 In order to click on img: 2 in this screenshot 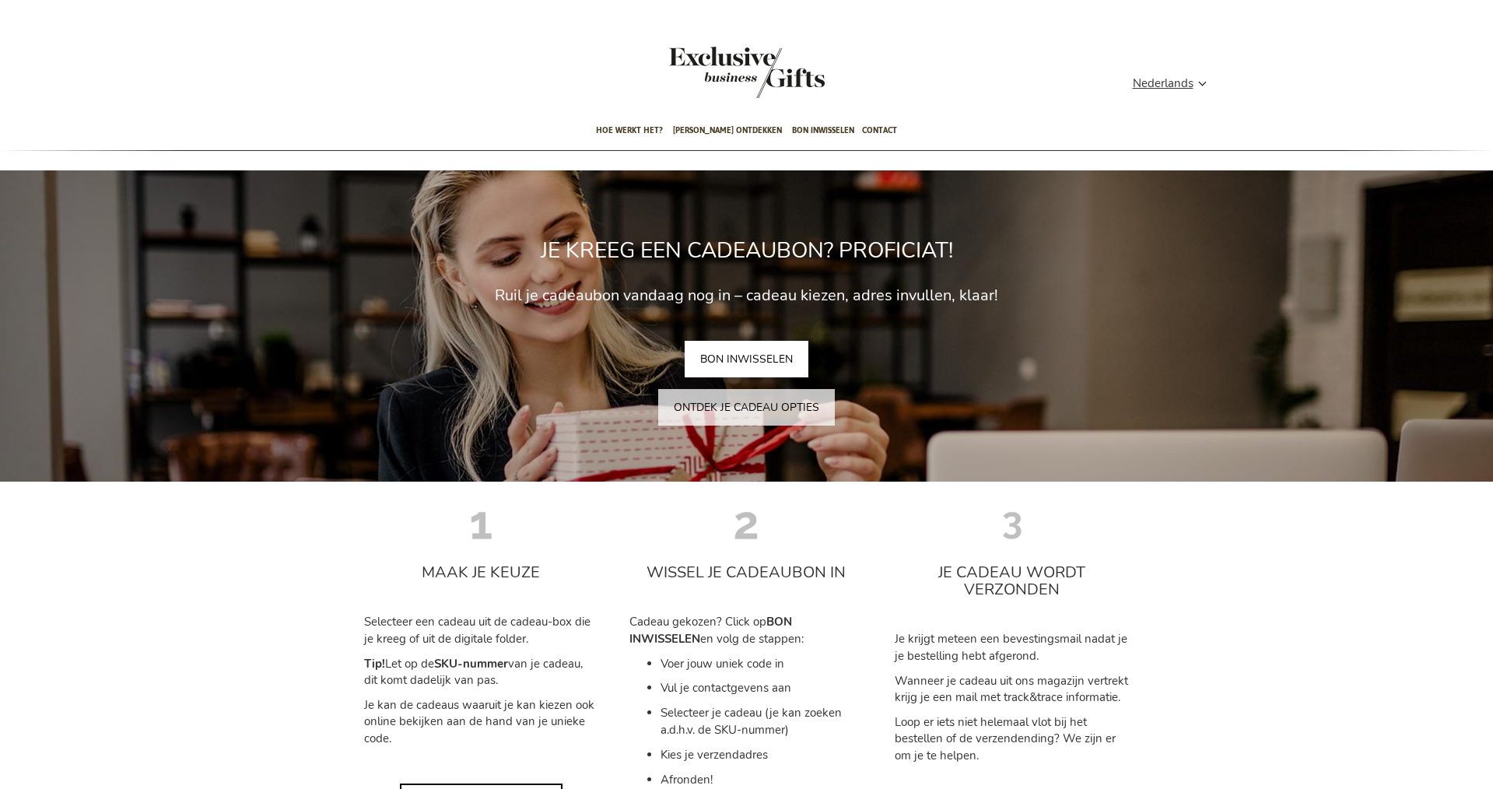, I will do `click(746, 520)`.